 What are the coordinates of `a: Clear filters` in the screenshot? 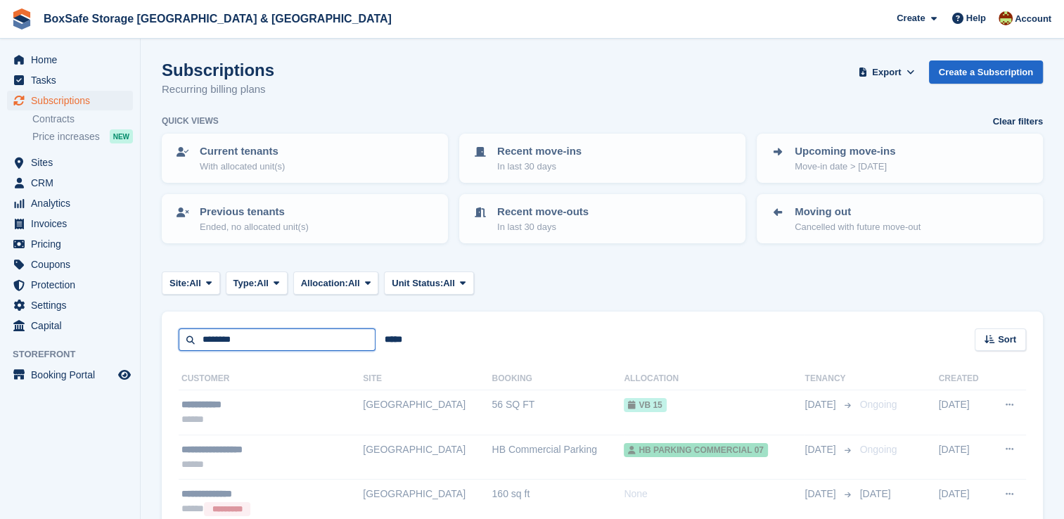 It's located at (1017, 122).